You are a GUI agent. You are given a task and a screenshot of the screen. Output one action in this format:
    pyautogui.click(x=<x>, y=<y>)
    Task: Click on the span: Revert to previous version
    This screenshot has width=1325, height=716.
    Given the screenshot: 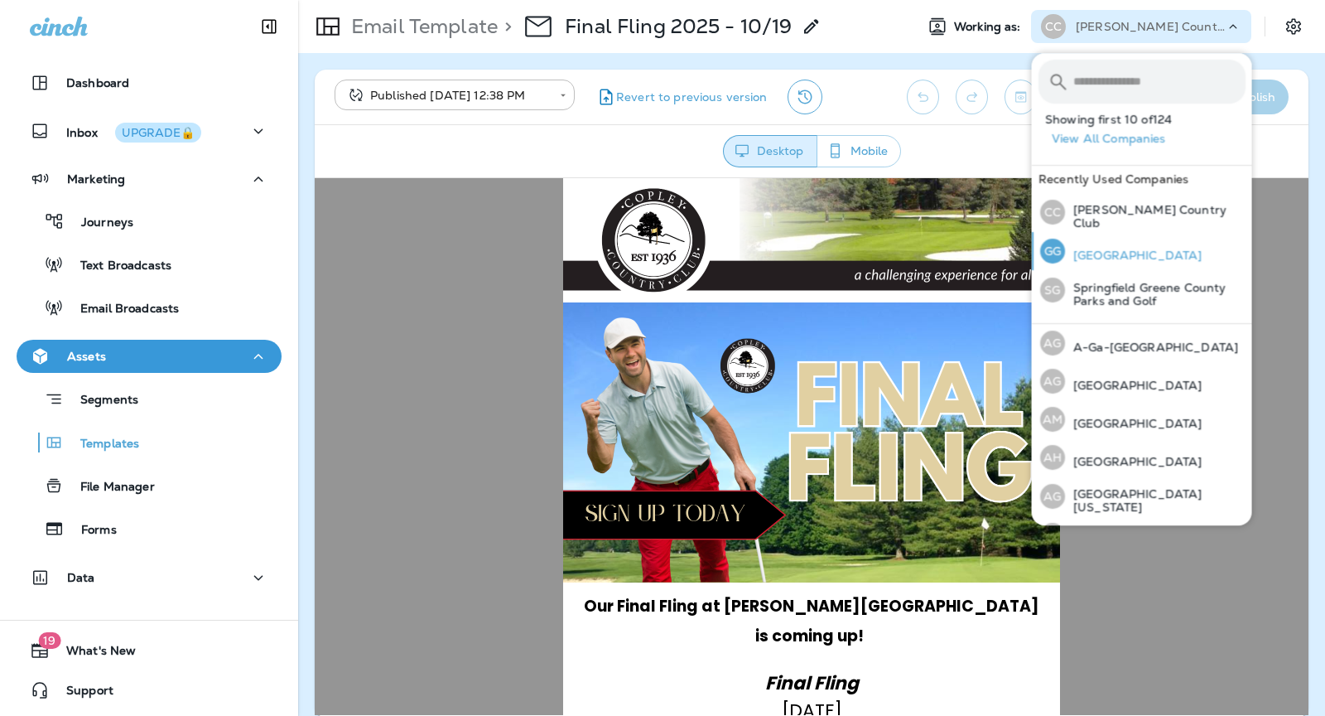 What is the action you would take?
    pyautogui.click(x=692, y=97)
    